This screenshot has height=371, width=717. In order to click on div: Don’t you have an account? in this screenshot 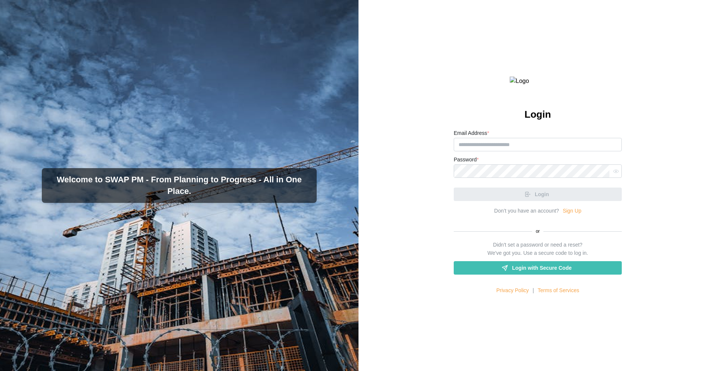, I will do `click(526, 211)`.